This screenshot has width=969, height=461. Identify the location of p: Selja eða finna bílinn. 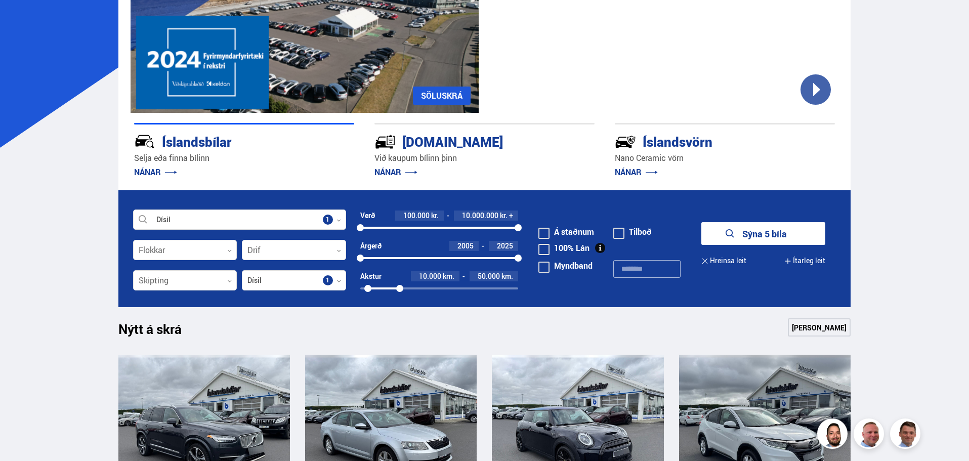
(244, 158).